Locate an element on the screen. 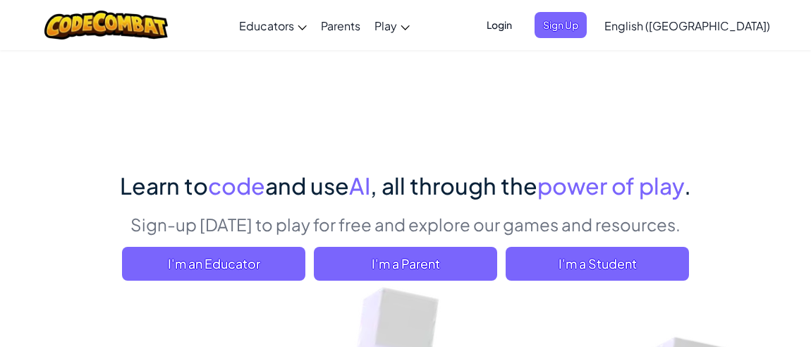 Image resolution: width=811 pixels, height=347 pixels. a: I'm a Parent is located at coordinates (405, 264).